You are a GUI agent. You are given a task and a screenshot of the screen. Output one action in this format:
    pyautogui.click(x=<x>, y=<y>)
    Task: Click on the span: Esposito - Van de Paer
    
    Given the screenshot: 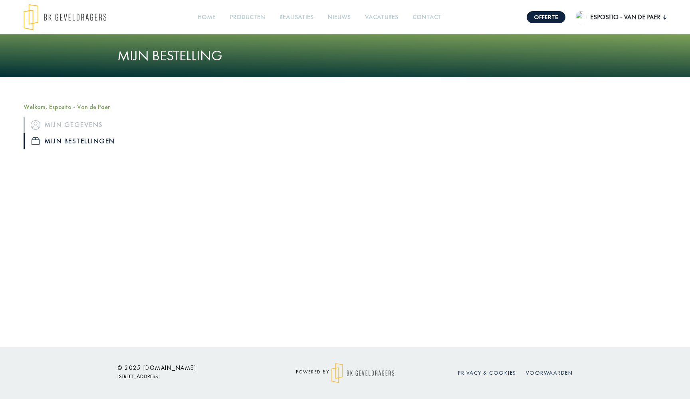 What is the action you would take?
    pyautogui.click(x=625, y=17)
    